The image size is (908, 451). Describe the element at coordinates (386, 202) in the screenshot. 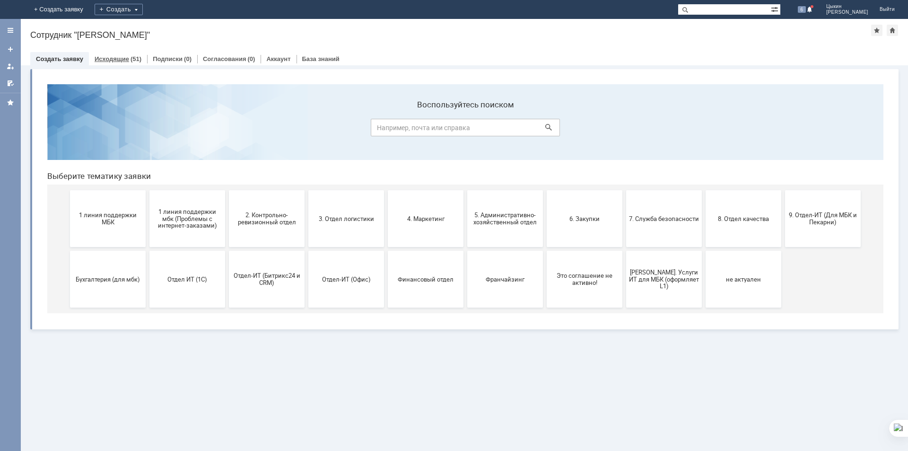

I see `button: Финансовый отдел` at that location.